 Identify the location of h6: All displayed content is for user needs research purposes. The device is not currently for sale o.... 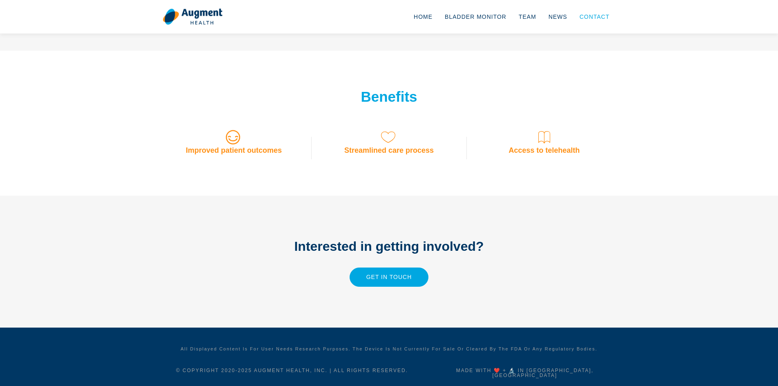
(389, 349).